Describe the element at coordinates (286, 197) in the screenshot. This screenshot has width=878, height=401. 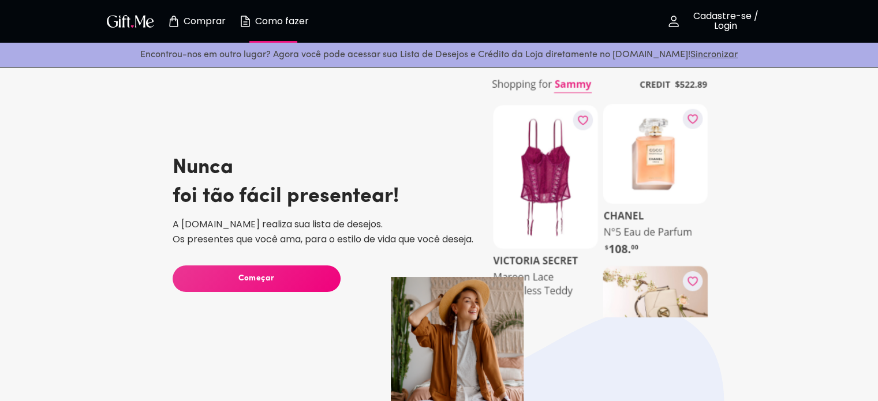
I see `font: foi tão fácil presentear!` at that location.